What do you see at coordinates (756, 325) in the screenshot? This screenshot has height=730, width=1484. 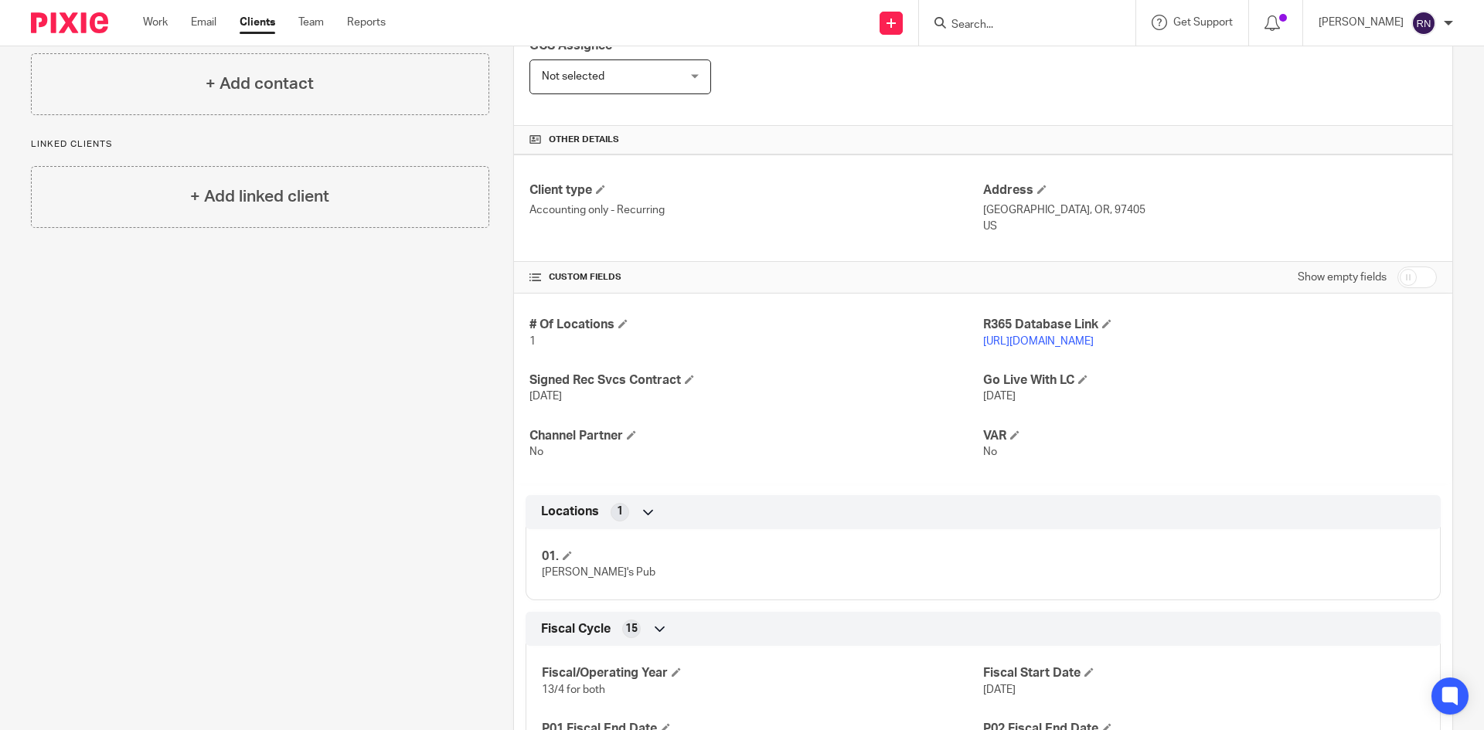 I see `h4: # Of Locations` at bounding box center [756, 325].